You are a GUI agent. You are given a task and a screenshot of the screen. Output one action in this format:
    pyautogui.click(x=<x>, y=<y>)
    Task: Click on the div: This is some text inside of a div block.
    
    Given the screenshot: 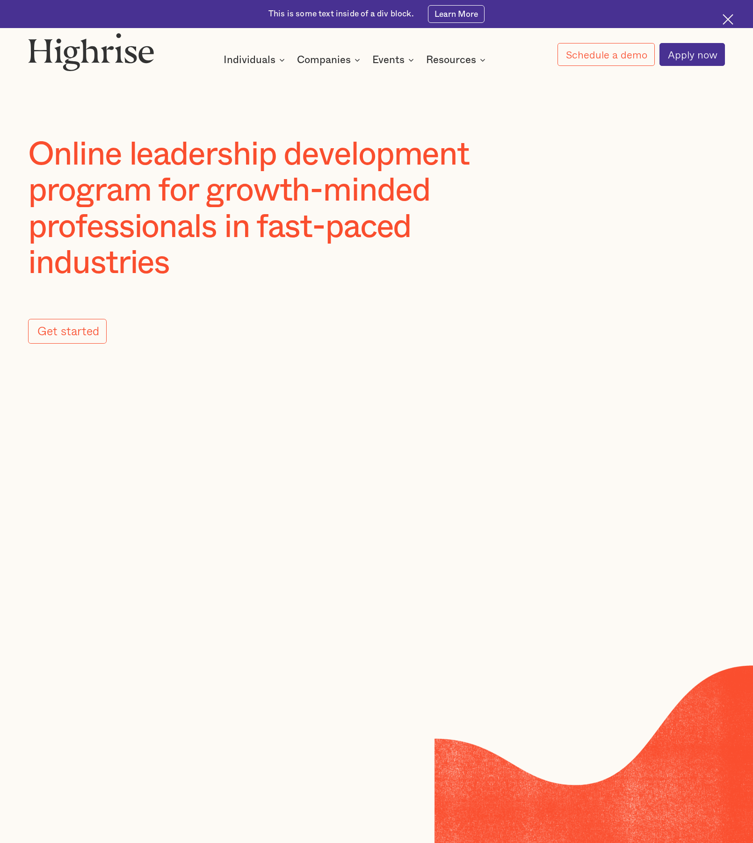 What is the action you would take?
    pyautogui.click(x=341, y=14)
    